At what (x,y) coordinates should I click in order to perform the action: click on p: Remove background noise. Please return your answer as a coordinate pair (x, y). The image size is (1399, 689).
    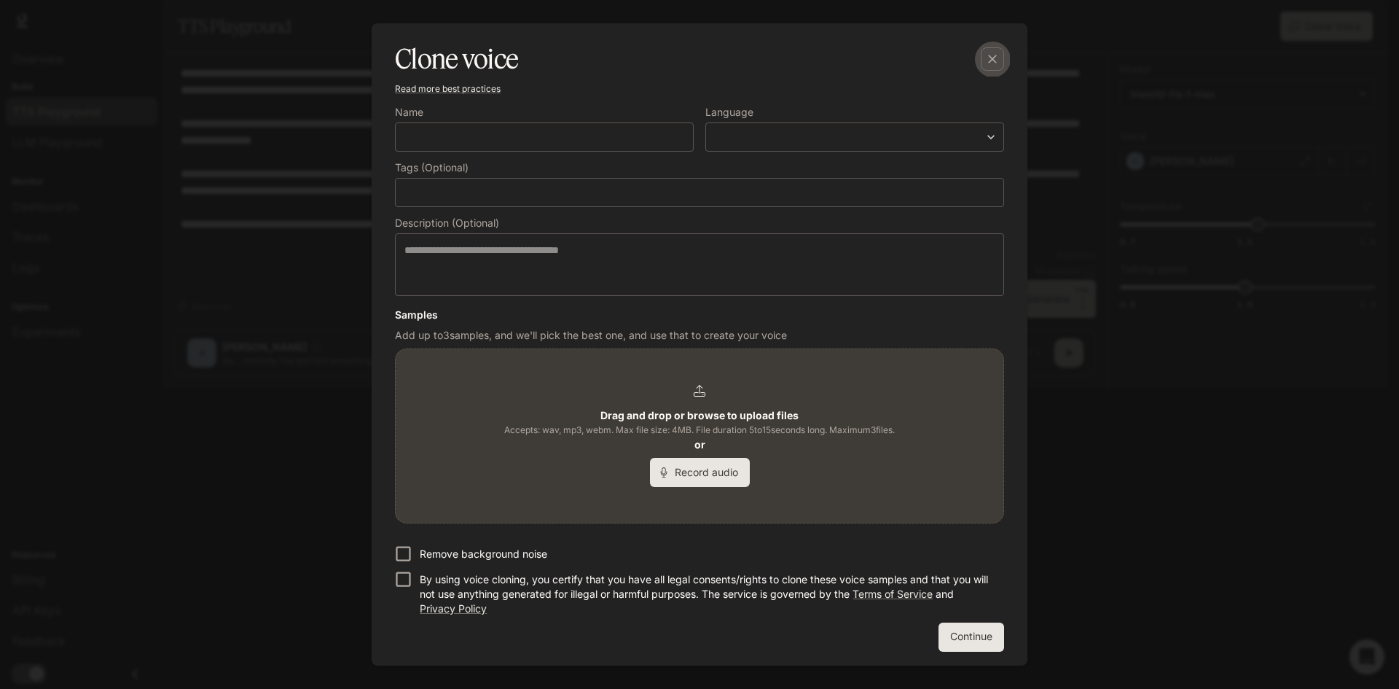
    Looking at the image, I should click on (483, 554).